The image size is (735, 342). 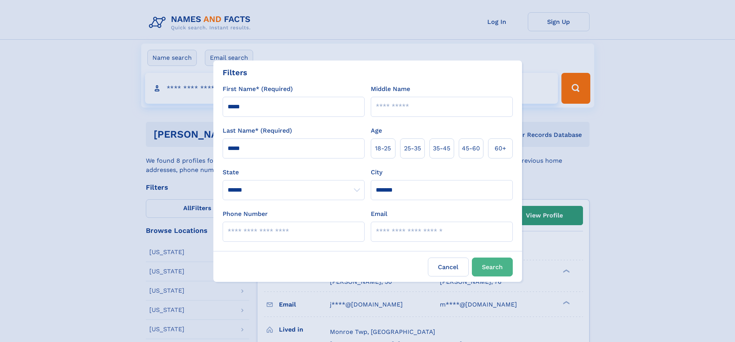 I want to click on label: City, so click(x=377, y=172).